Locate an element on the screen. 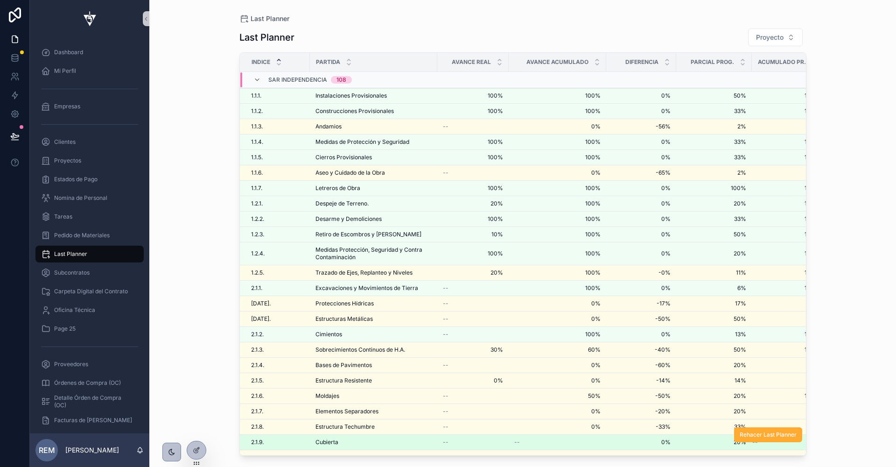 This screenshot has height=467, width=896. a: Pedido de Materiales is located at coordinates (90, 235).